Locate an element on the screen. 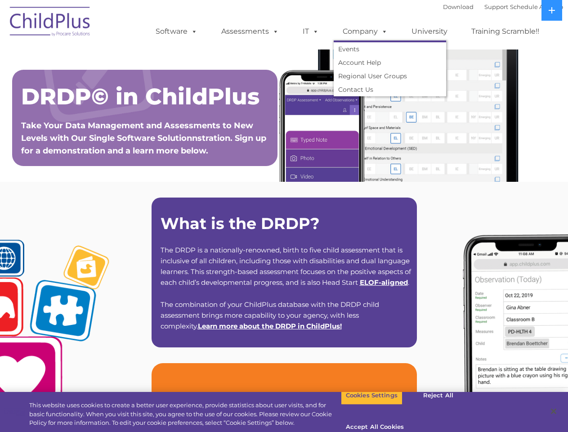  a: Software is located at coordinates (176, 32).